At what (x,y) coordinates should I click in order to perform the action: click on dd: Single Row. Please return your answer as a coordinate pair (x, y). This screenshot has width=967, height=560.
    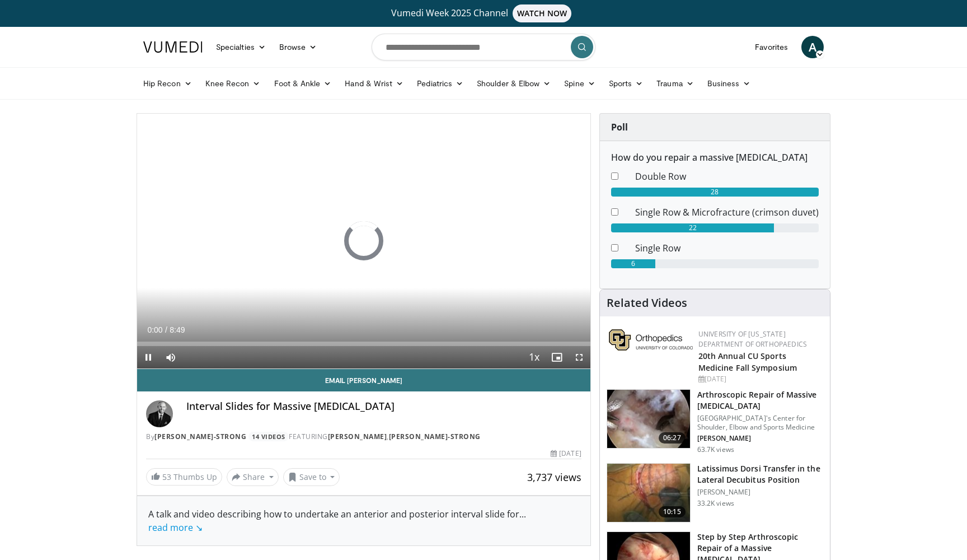
    Looking at the image, I should click on (727, 248).